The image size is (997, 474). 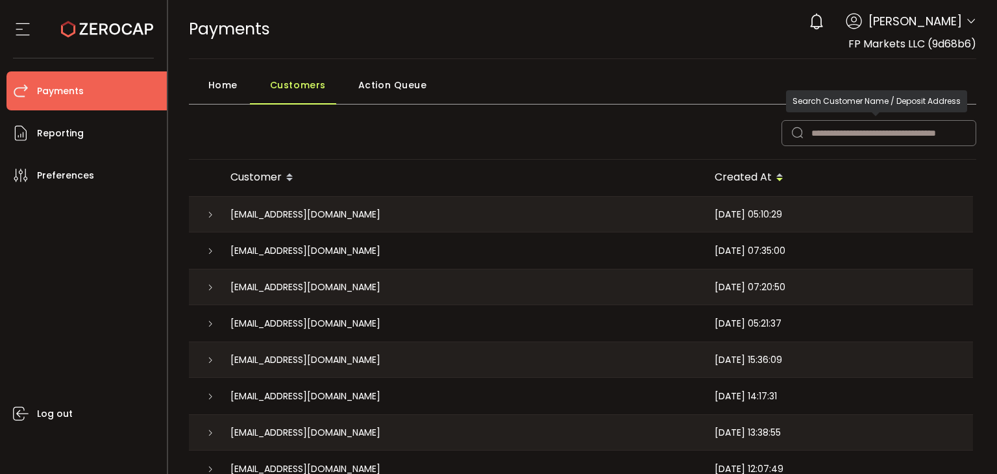 I want to click on span: FP Markets LLC (9d68b6), so click(x=912, y=43).